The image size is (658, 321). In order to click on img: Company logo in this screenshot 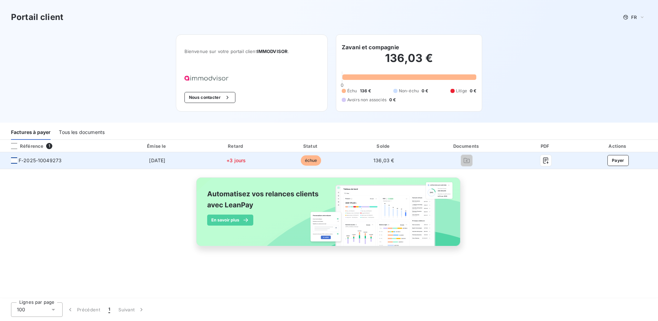, I will do `click(207, 78)`.